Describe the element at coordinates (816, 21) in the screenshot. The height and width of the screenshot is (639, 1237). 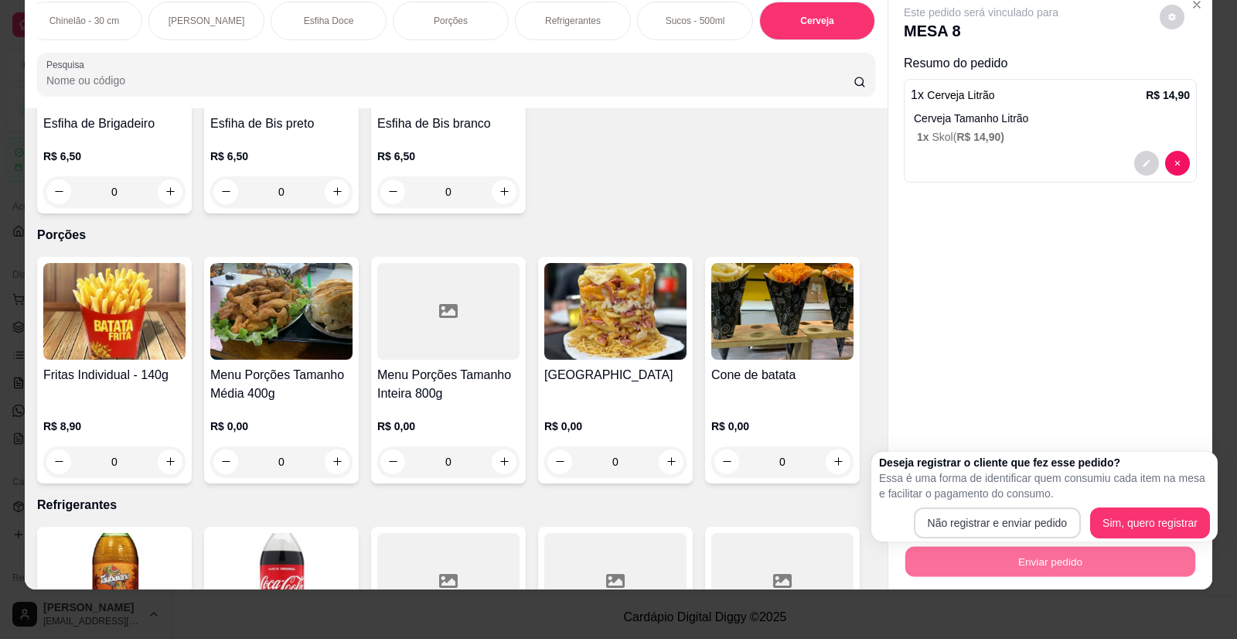
I see `p: Cerveja` at that location.